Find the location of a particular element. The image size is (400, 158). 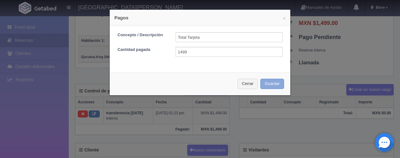

label: Cantidad pagada is located at coordinates (142, 50).